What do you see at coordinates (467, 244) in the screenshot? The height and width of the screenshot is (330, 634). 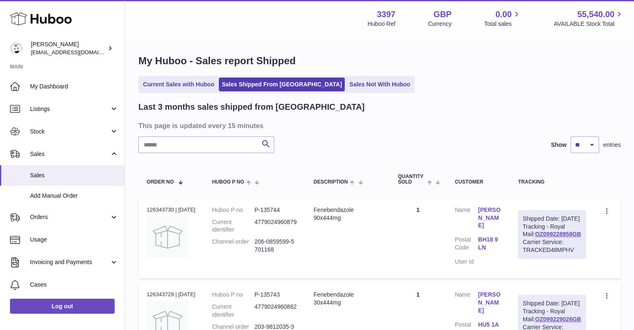 I see `dt: Postal Code` at bounding box center [467, 244].